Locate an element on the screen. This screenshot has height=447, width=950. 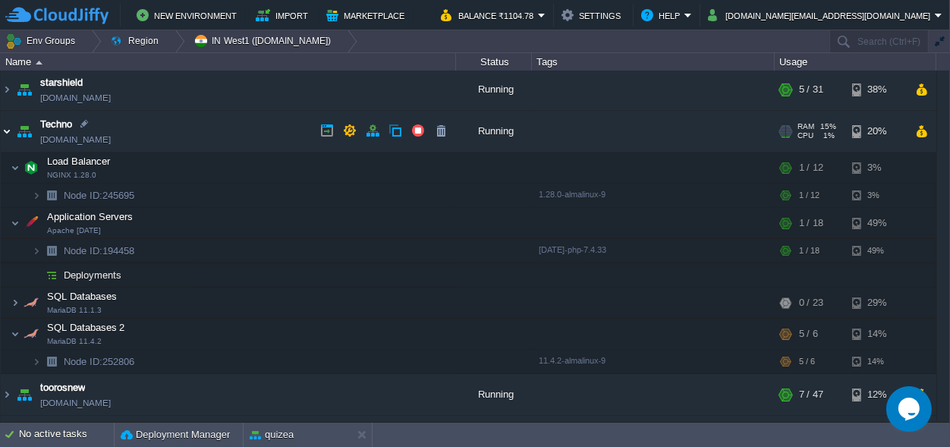
div: Tags is located at coordinates (654, 61).